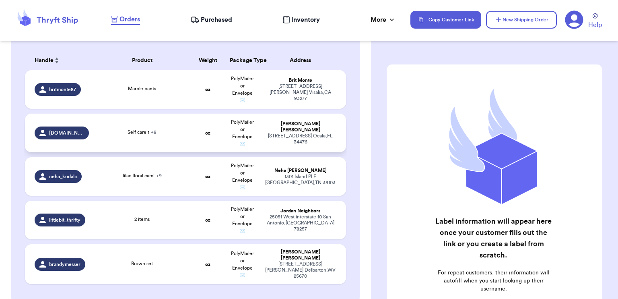 This screenshot has height=299, width=618. Describe the element at coordinates (305, 20) in the screenshot. I see `span: Inventory` at that location.